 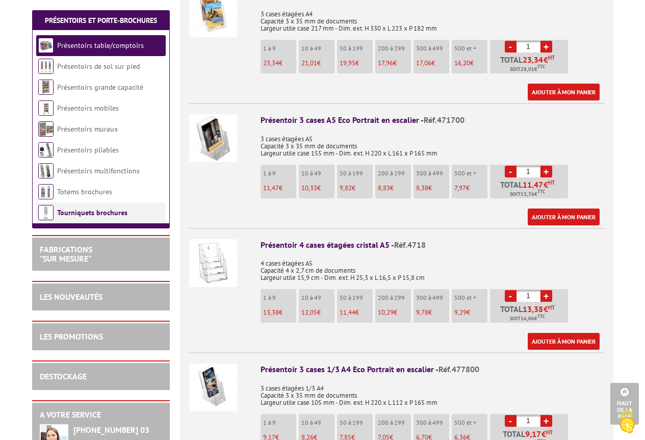 What do you see at coordinates (346, 188) in the screenshot?
I see `span: 9,82` at bounding box center [346, 188].